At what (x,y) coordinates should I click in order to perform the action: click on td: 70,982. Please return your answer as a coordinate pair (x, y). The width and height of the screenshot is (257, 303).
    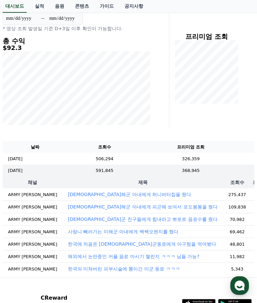
    Looking at the image, I should click on (237, 219).